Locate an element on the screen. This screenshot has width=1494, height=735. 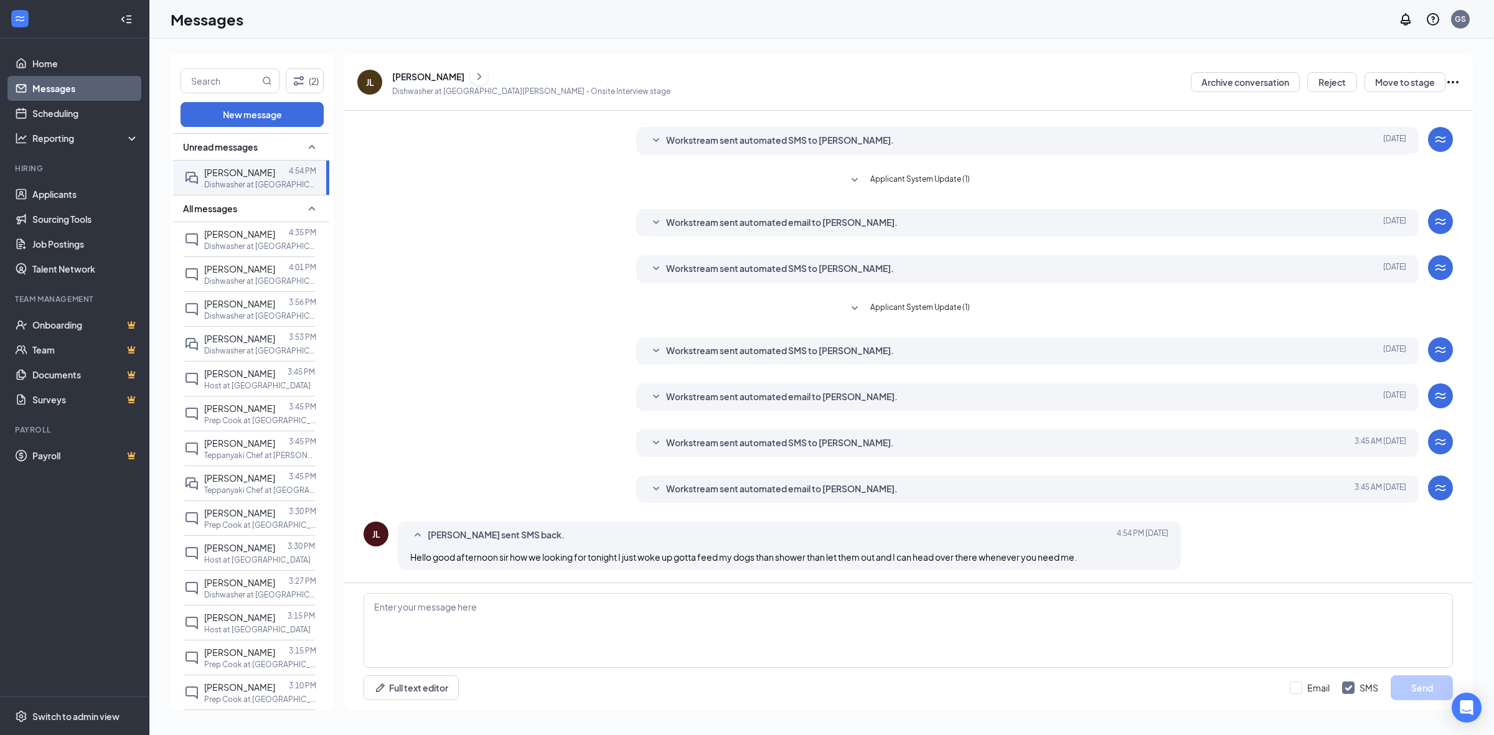
a: Home is located at coordinates (85, 63).